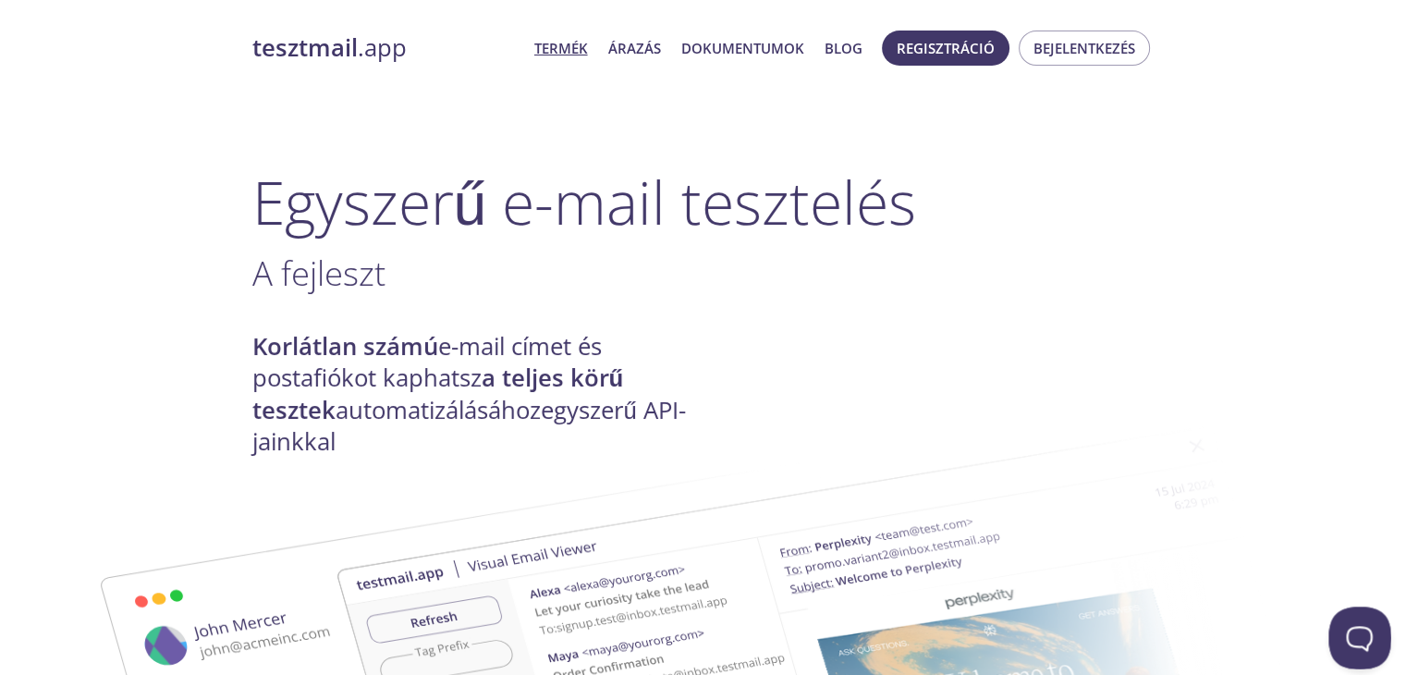  What do you see at coordinates (634, 48) in the screenshot?
I see `font: Árazás` at bounding box center [634, 48].